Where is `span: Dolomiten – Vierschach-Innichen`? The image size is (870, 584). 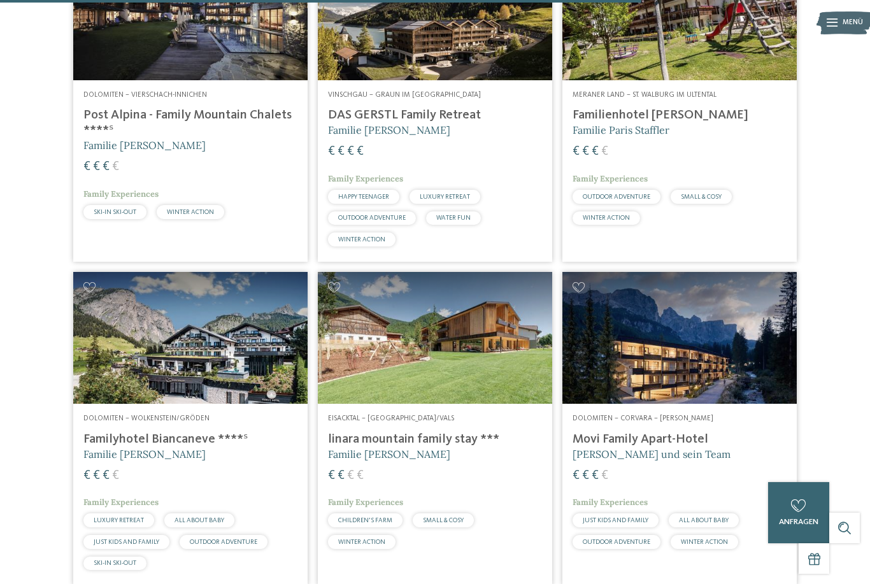
span: Dolomiten – Vierschach-Innichen is located at coordinates (145, 95).